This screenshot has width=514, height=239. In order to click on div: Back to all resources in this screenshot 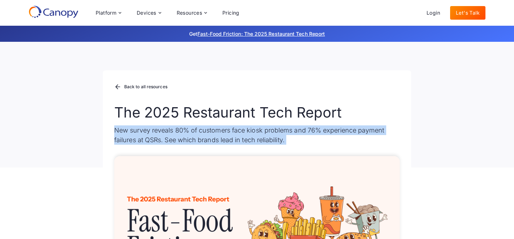, I will do `click(146, 87)`.